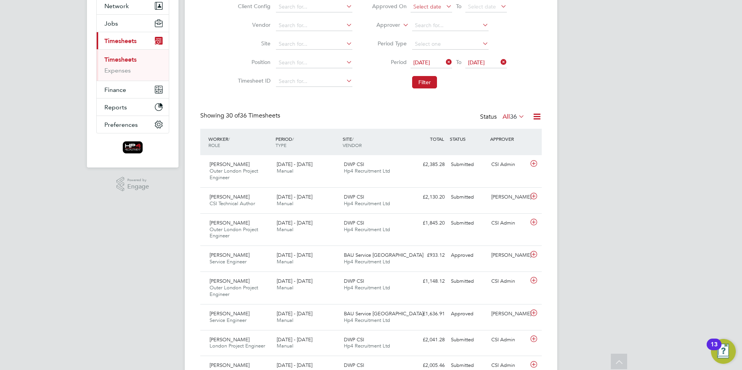  What do you see at coordinates (374, 142) in the screenshot?
I see `div: SITE` at bounding box center [374, 142].